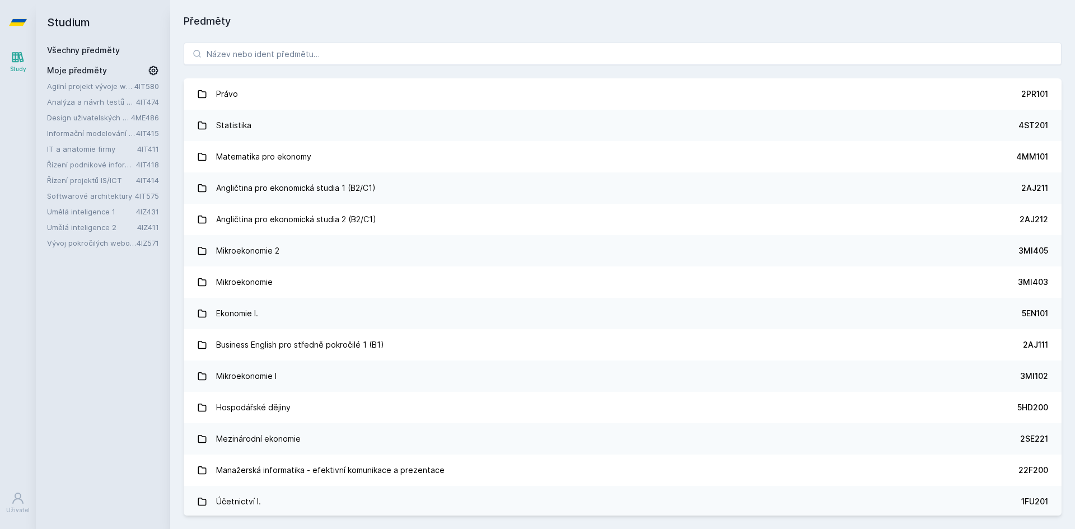 Image resolution: width=1075 pixels, height=529 pixels. I want to click on div: 4ST201, so click(1033, 125).